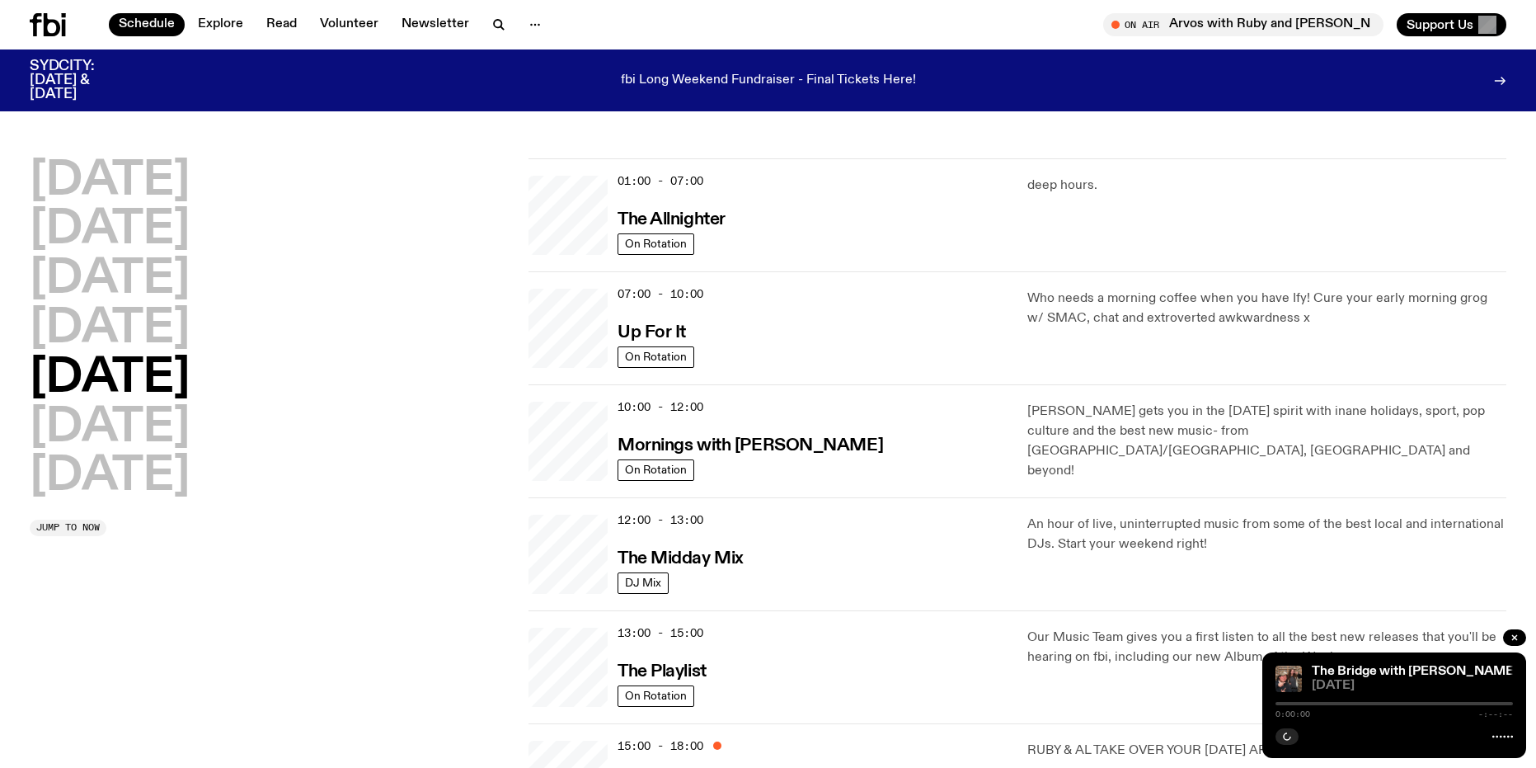  Describe the element at coordinates (68, 528) in the screenshot. I see `button: Jump to now` at that location.